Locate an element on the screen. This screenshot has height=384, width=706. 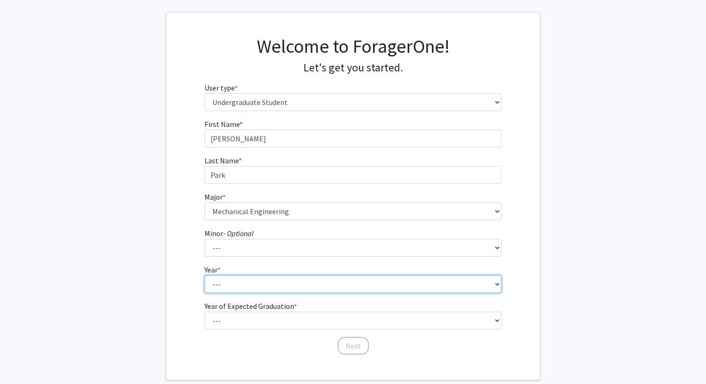
label: Year of Expected Graduation is located at coordinates (251, 306).